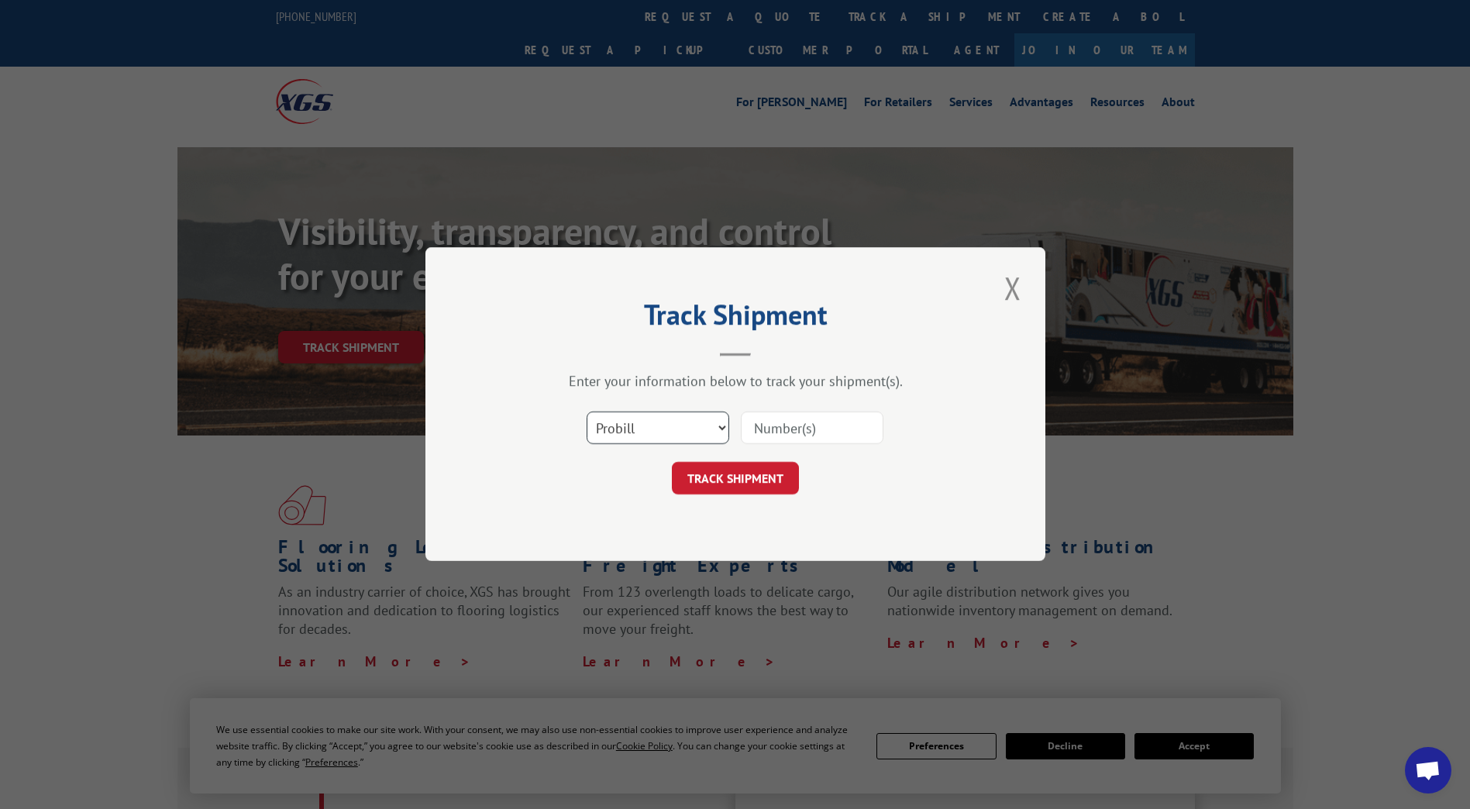 Image resolution: width=1470 pixels, height=809 pixels. Describe the element at coordinates (735, 381) in the screenshot. I see `div: Enter your information below to track your shipment(s).` at that location.